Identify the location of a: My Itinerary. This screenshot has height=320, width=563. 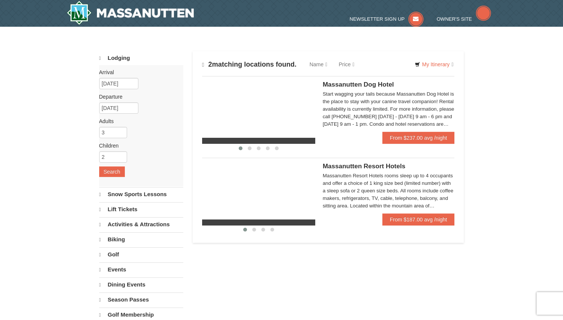
(434, 64).